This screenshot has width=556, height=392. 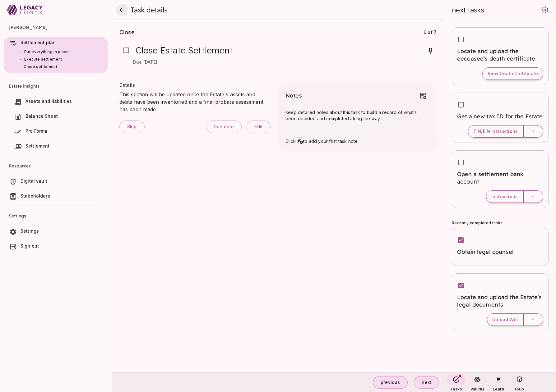 What do you see at coordinates (258, 127) in the screenshot?
I see `span: Edit` at bounding box center [258, 127].